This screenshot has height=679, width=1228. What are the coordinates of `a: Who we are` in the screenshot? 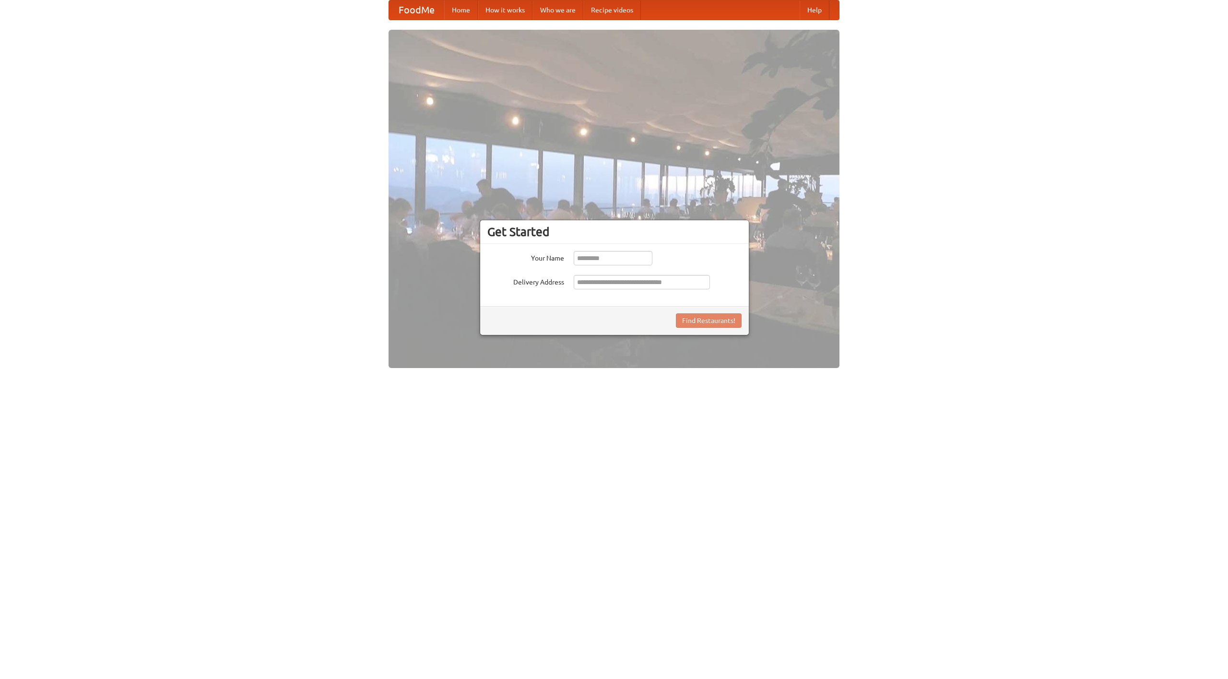 It's located at (558, 10).